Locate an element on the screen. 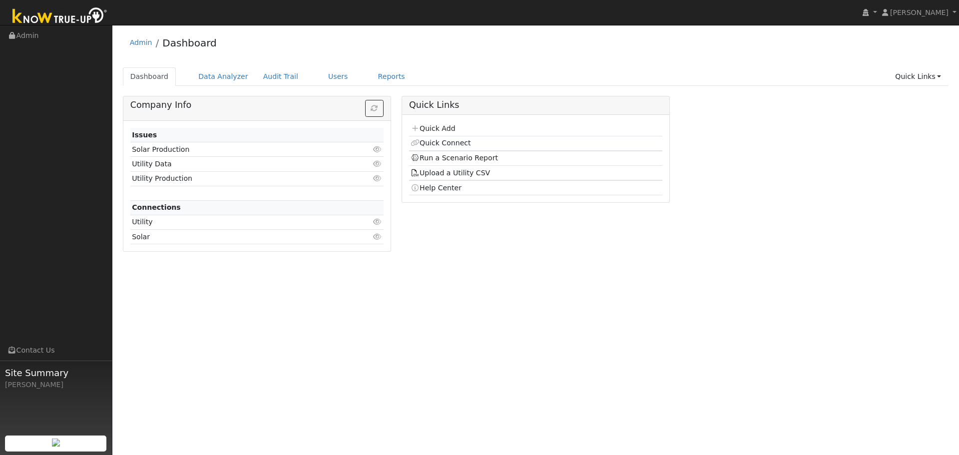 The image size is (959, 455). a: Quick Add is located at coordinates (432, 128).